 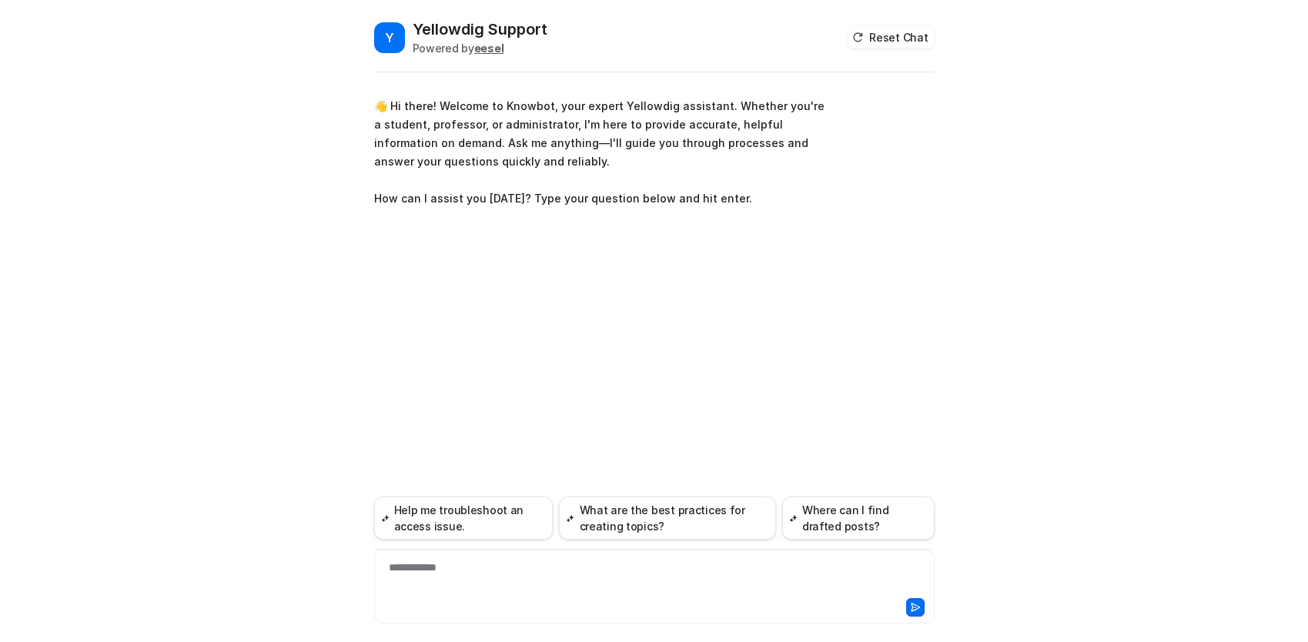 I want to click on button: Where can I find drafted posts?, so click(x=859, y=518).